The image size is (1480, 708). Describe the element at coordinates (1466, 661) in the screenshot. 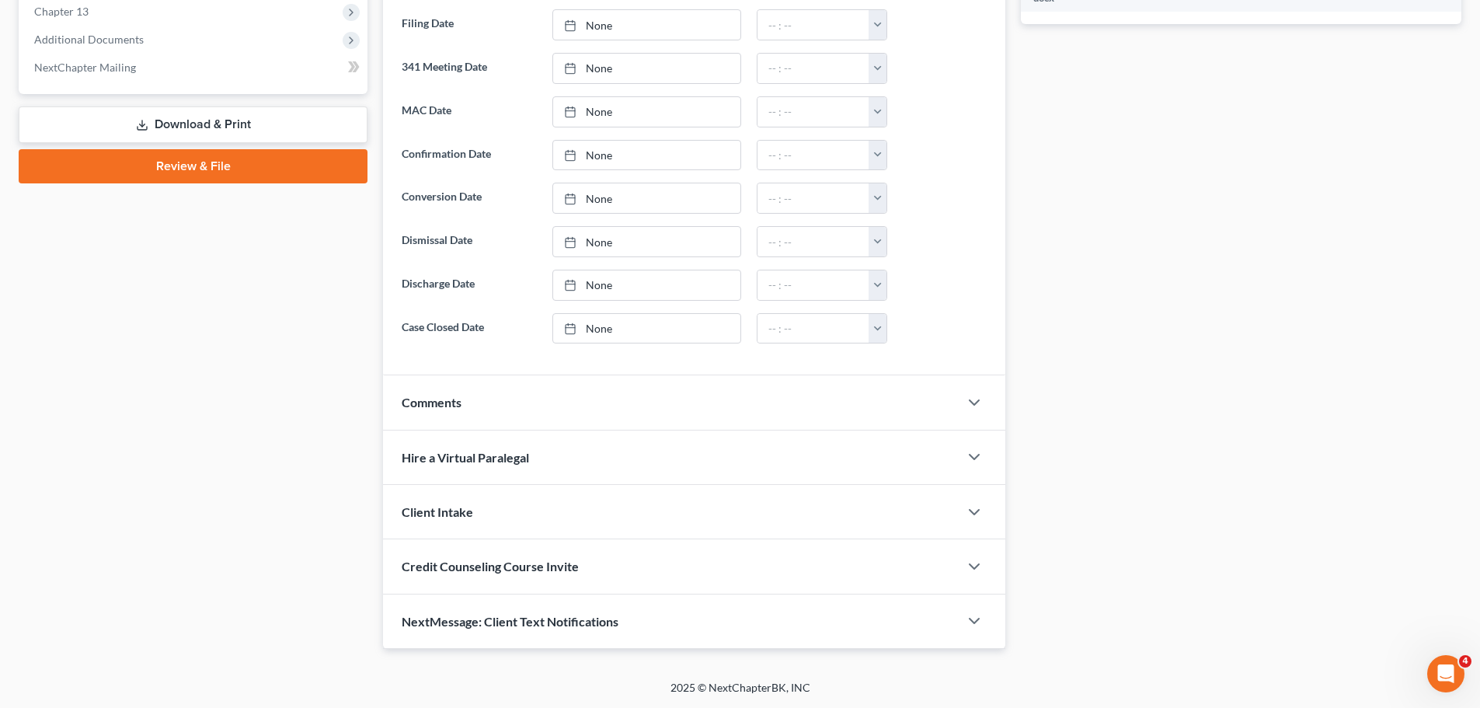

I see `span: 4` at that location.